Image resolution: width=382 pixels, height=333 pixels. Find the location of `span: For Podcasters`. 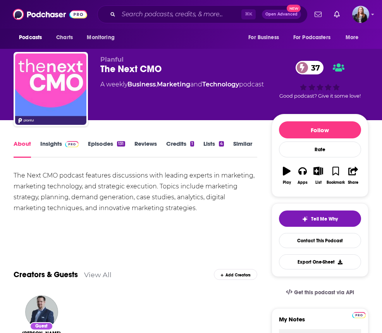

span: For Podcasters is located at coordinates (312, 38).